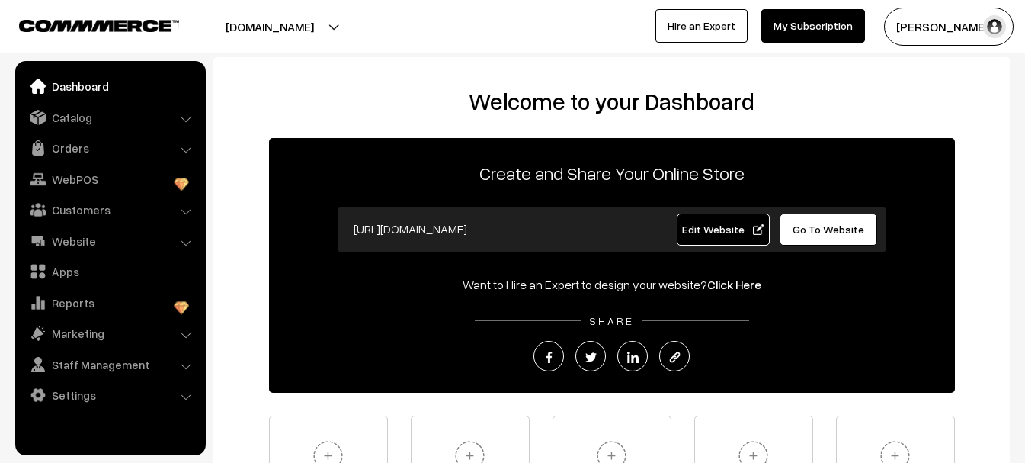 The height and width of the screenshot is (463, 1025). What do you see at coordinates (734, 284) in the screenshot?
I see `a: Click Here` at bounding box center [734, 284].